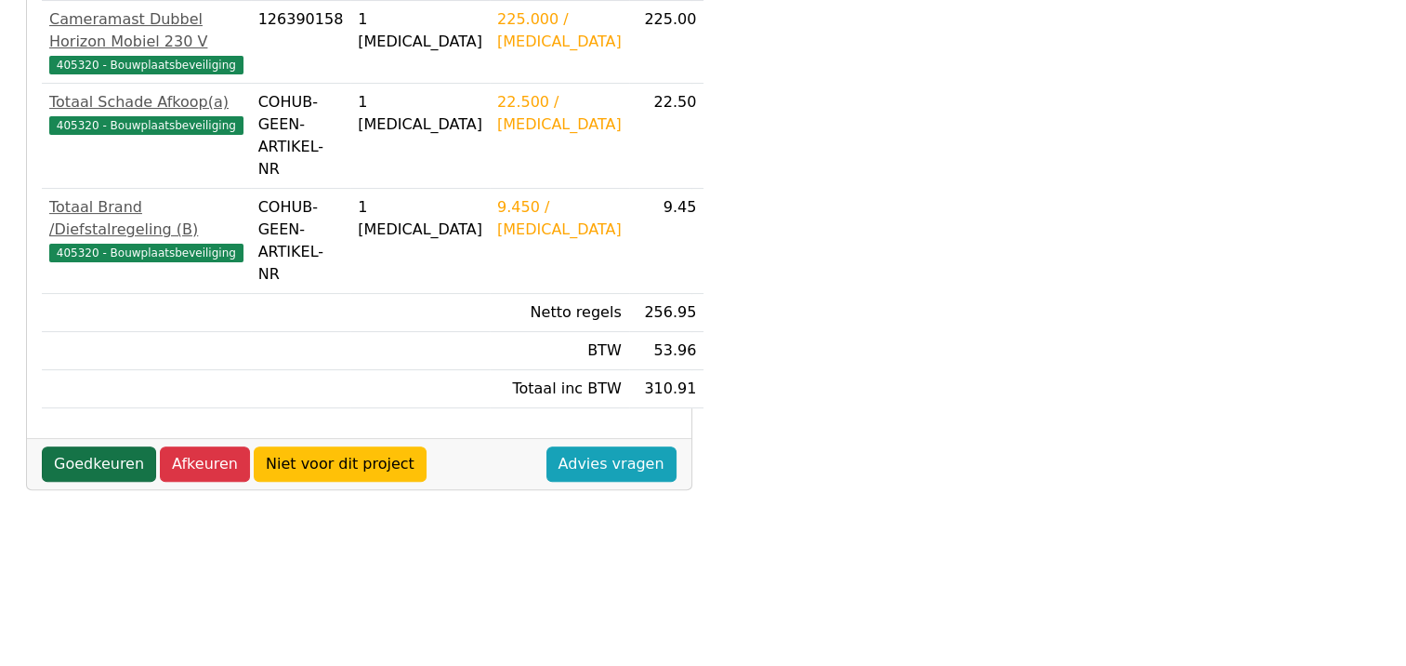 The image size is (1406, 666). Describe the element at coordinates (146, 102) in the screenshot. I see `div: Totaal Schade Afkoop(a)` at that location.